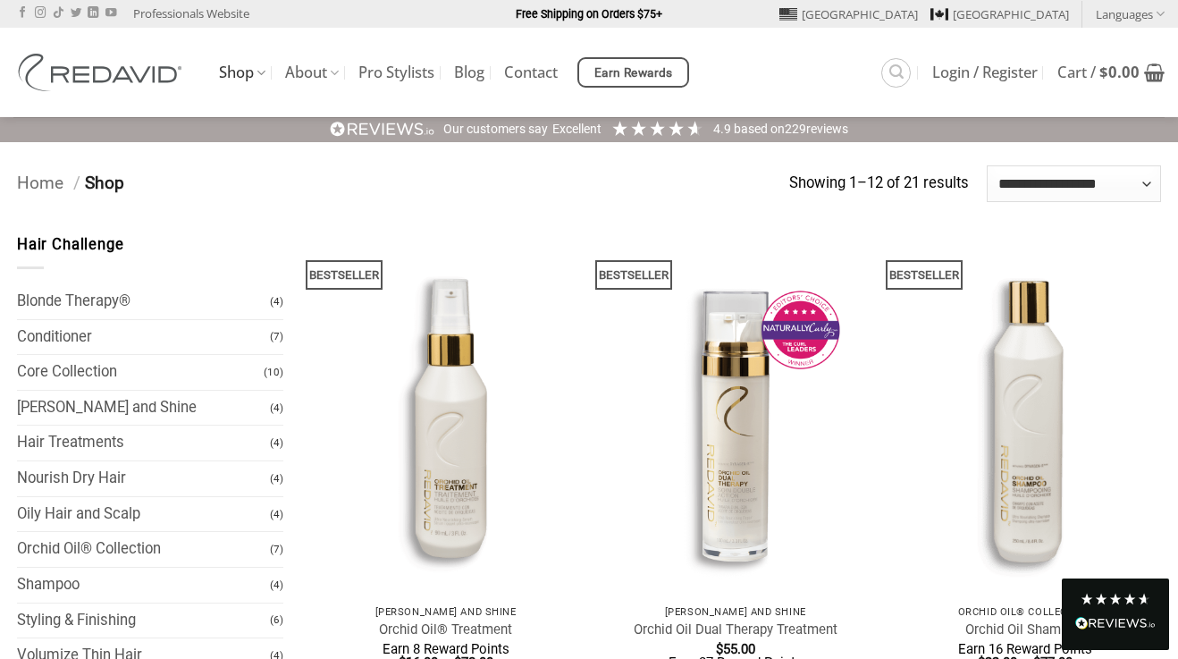 The image size is (1178, 659). Describe the element at coordinates (143, 585) in the screenshot. I see `a: Shampoo` at that location.